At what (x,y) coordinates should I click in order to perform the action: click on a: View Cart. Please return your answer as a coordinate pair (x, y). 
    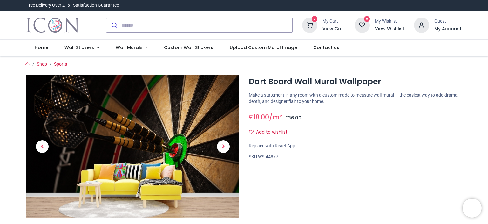
    Looking at the image, I should click on (334, 29).